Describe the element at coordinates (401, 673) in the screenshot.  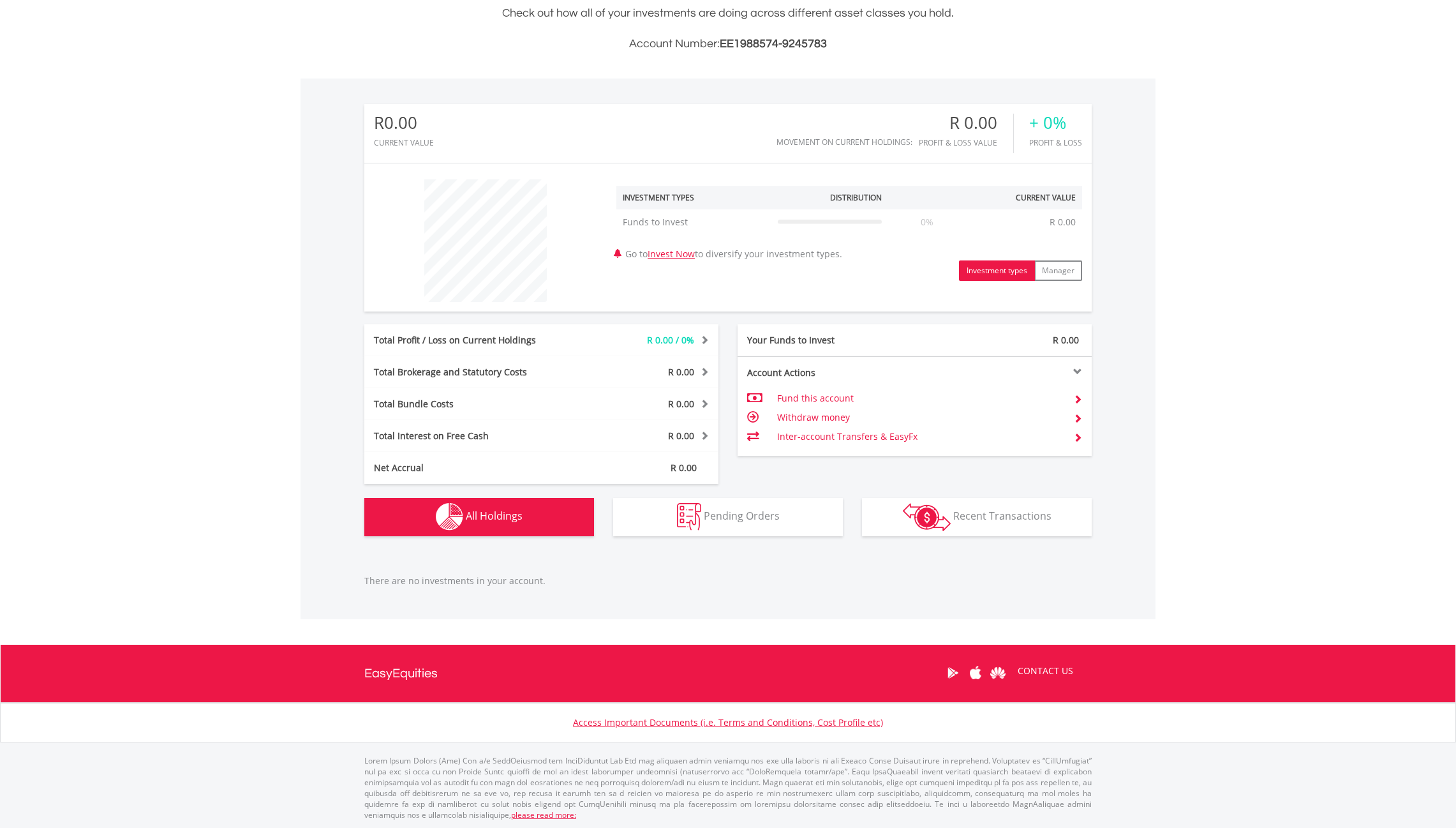
I see `a: EasyEquities` at that location.